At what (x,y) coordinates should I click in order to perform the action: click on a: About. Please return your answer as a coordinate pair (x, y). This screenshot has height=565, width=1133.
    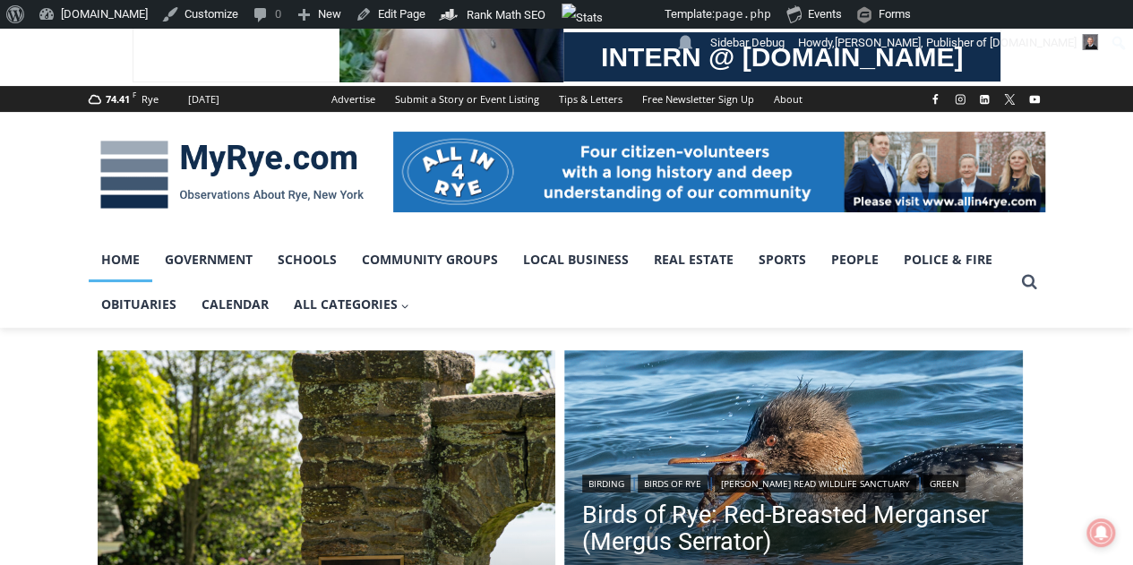
    Looking at the image, I should click on (788, 99).